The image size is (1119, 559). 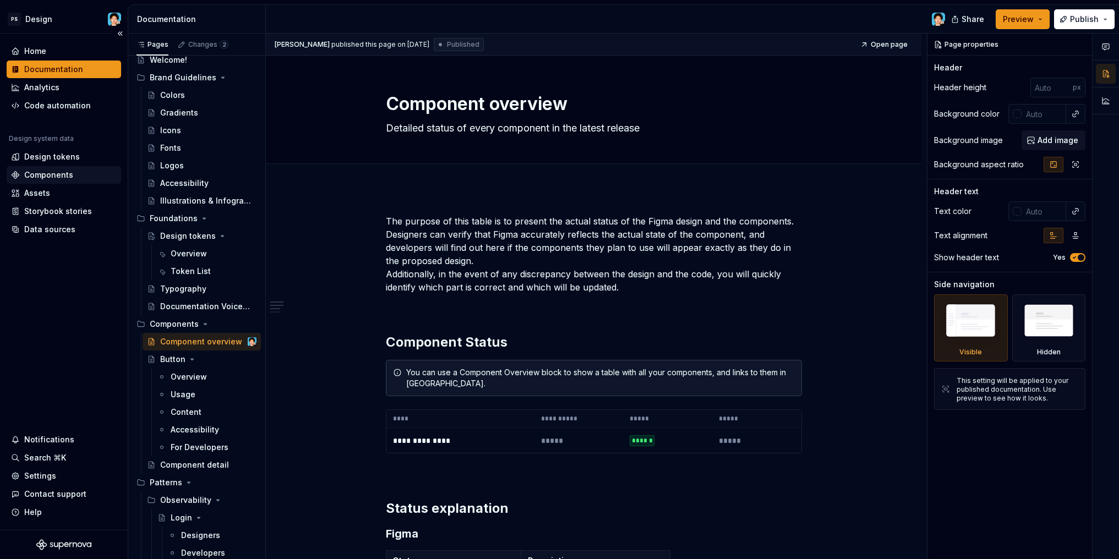 I want to click on div: Help, so click(x=33, y=513).